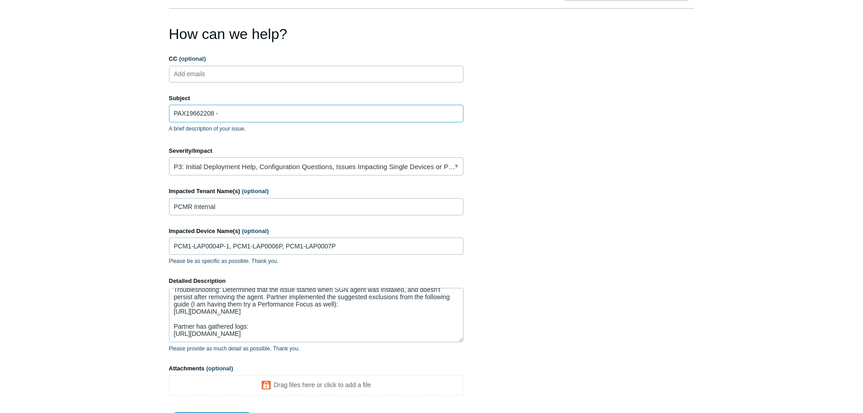  I want to click on label: Impacted Tenant Name(s), so click(316, 191).